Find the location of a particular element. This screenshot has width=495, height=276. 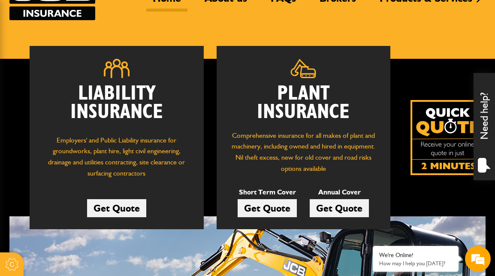

p: Short Term Cover is located at coordinates (267, 192).